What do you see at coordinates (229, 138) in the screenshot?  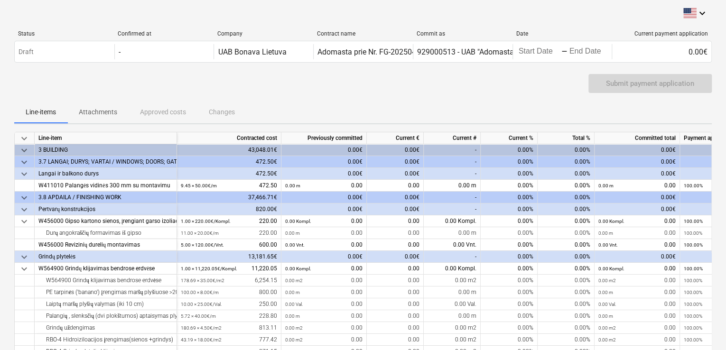 I see `div: Contracted cost` at bounding box center [229, 138].